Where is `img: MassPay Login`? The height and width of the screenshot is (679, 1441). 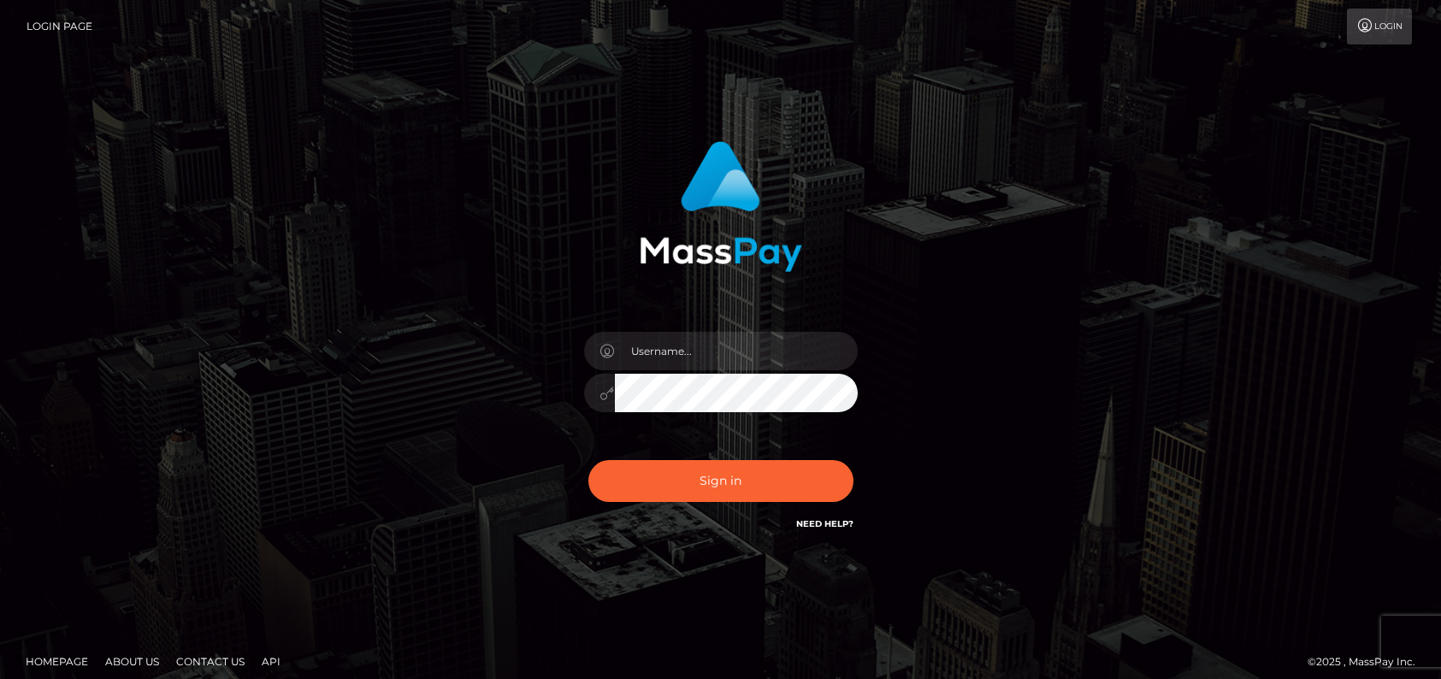
img: MassPay Login is located at coordinates (721, 206).